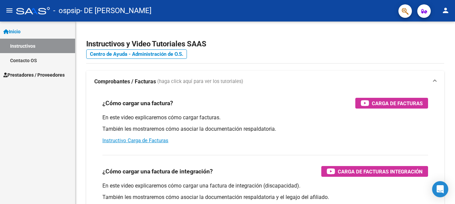 This screenshot has width=455, height=204. Describe the element at coordinates (265, 197) in the screenshot. I see `p: También les mostraremos cómo asociar la documentación respaldatoria y el legajo del afiliado.` at that location.